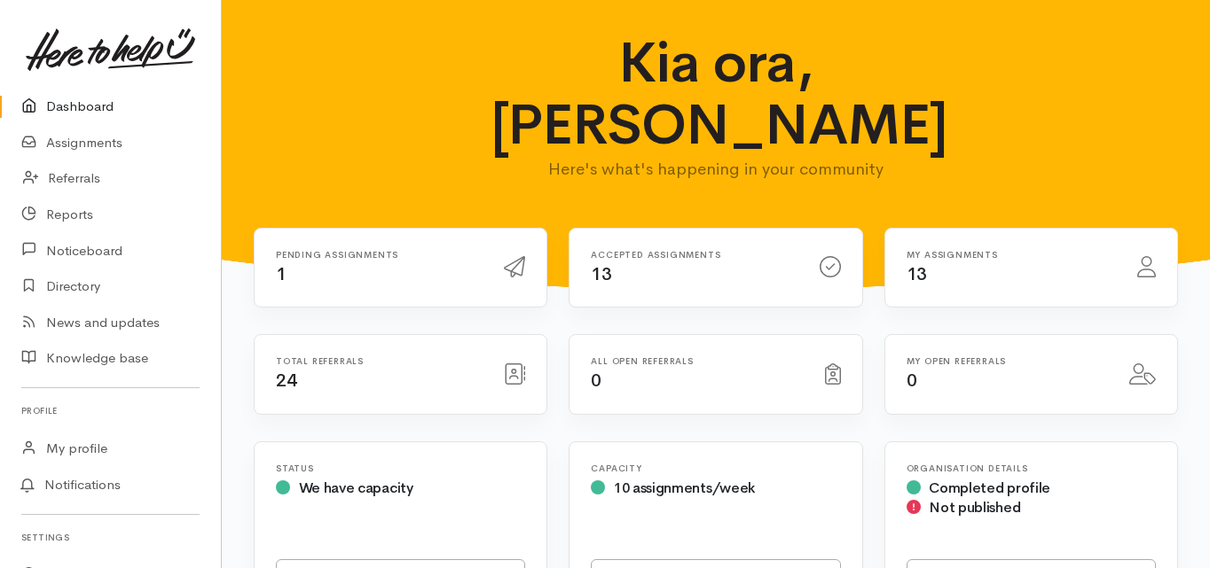 This screenshot has width=1210, height=568. Describe the element at coordinates (379, 361) in the screenshot. I see `h6: Total referrals` at that location.